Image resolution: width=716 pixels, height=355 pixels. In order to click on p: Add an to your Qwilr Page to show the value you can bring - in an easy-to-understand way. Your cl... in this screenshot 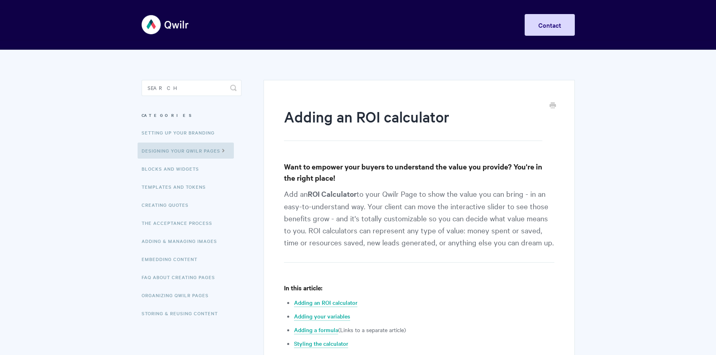, I will do `click(419, 225)`.